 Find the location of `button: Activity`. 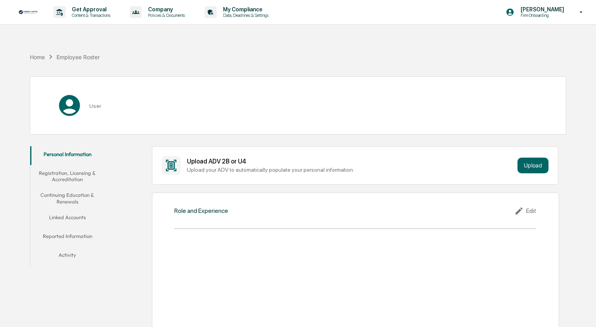

button: Activity is located at coordinates (68, 257).